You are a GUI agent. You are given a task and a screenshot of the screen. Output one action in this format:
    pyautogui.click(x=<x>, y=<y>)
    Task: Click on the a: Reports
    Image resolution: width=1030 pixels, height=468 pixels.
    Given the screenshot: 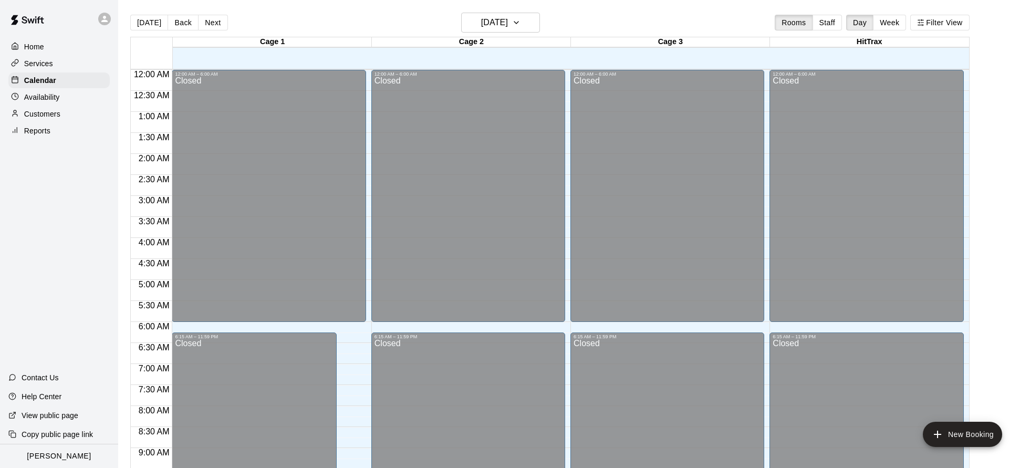 What is the action you would take?
    pyautogui.click(x=59, y=131)
    